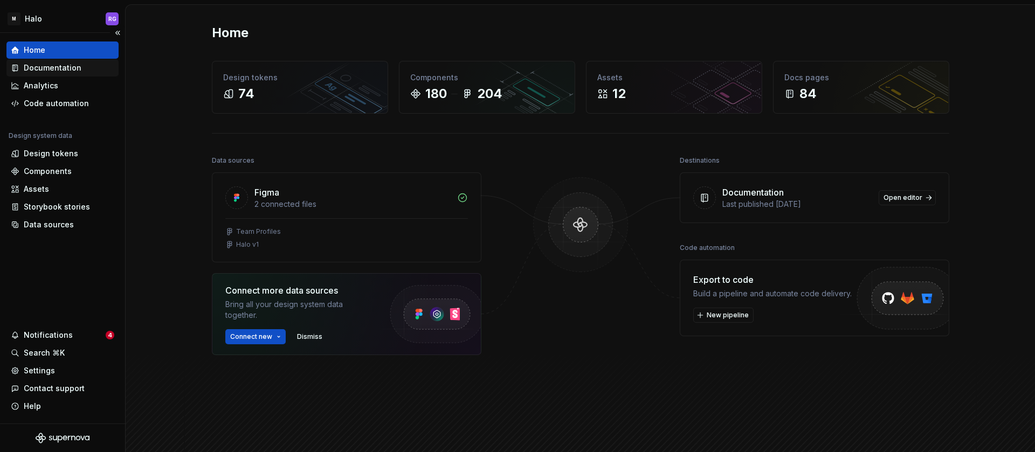 The height and width of the screenshot is (452, 1035). I want to click on div: Figma, so click(267, 193).